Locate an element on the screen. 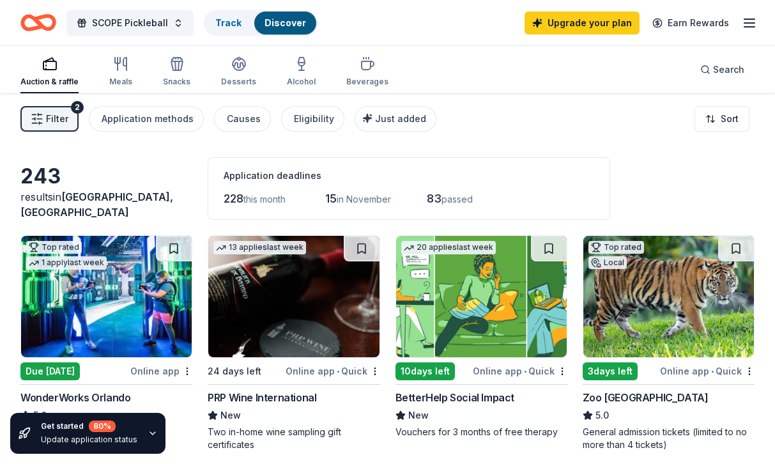 This screenshot has height=464, width=775. button: SCOPE Pickleball is located at coordinates (130, 23).